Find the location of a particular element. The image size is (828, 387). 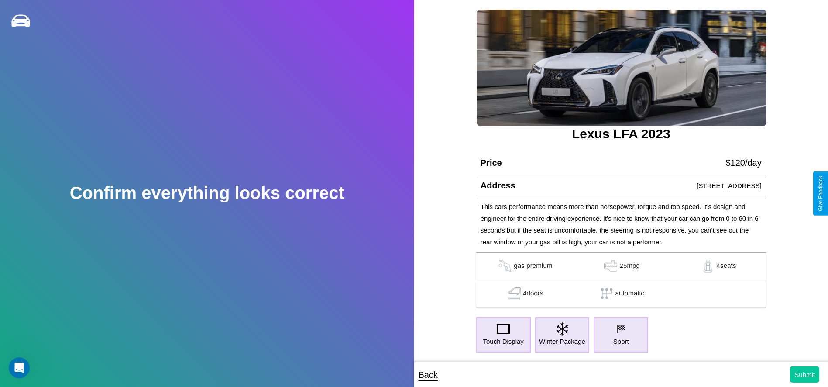

h3: Lexus LFA 2023 is located at coordinates (621, 134).